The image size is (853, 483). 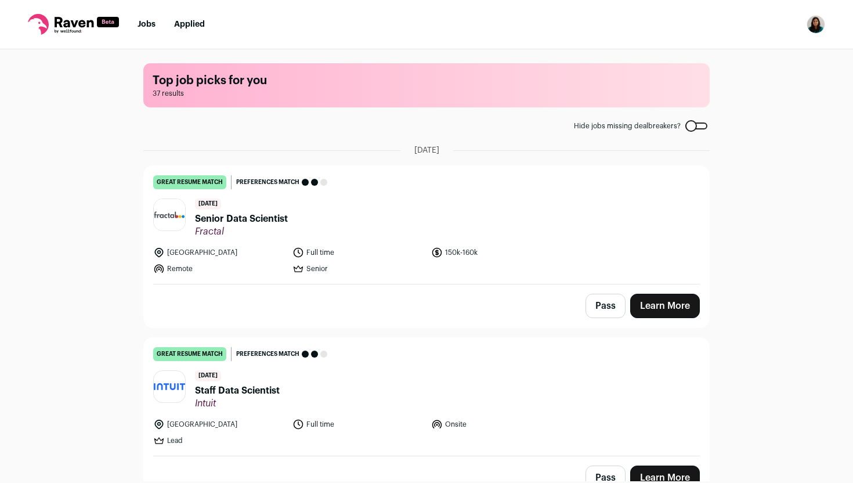 I want to click on span: Intuit, so click(x=237, y=403).